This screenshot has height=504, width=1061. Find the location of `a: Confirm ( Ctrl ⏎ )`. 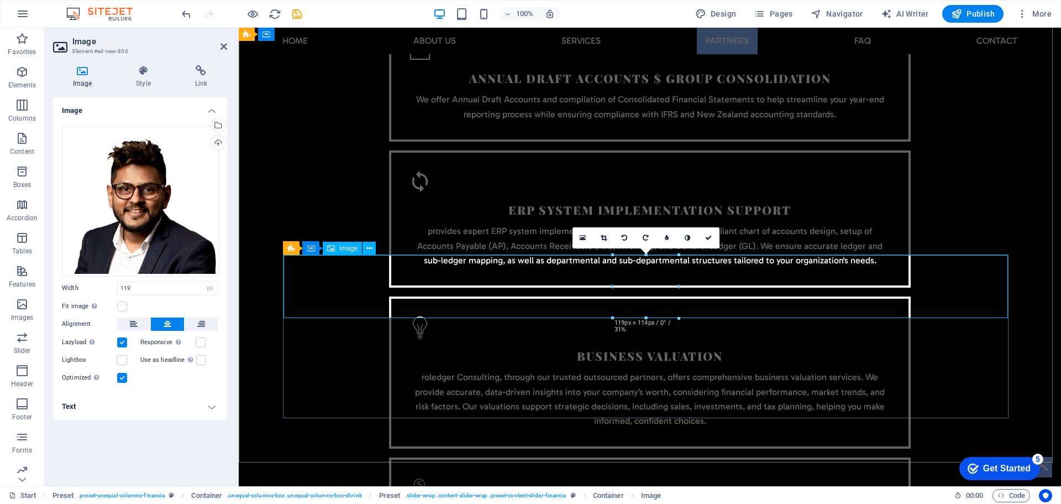

a: Confirm ( Ctrl ⏎ ) is located at coordinates (709, 238).